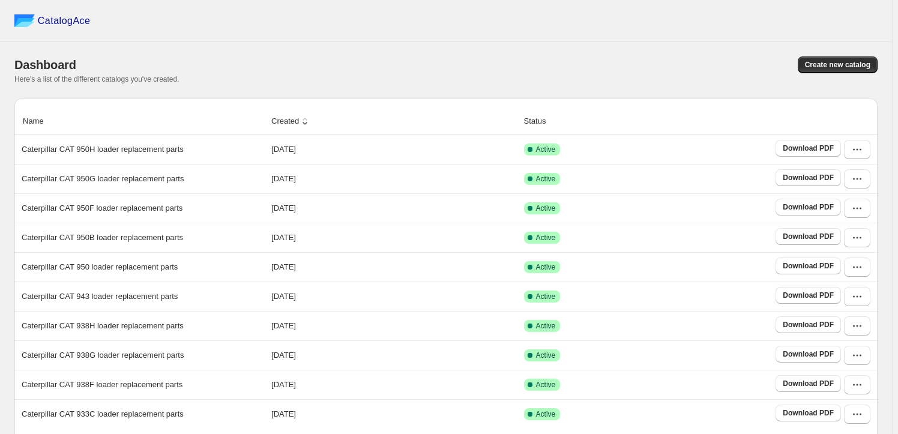 The width and height of the screenshot is (898, 434). Describe the element at coordinates (102, 208) in the screenshot. I see `p: Caterpillar CAT 950F loader replacement parts` at that location.